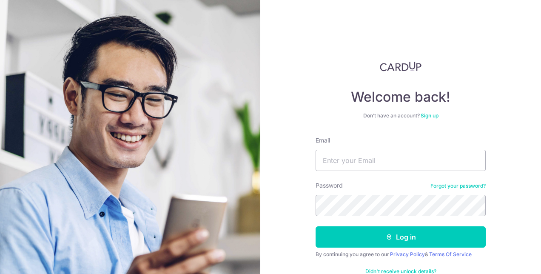 The height and width of the screenshot is (274, 541). What do you see at coordinates (458, 186) in the screenshot?
I see `a: Forgot your password?` at bounding box center [458, 186].